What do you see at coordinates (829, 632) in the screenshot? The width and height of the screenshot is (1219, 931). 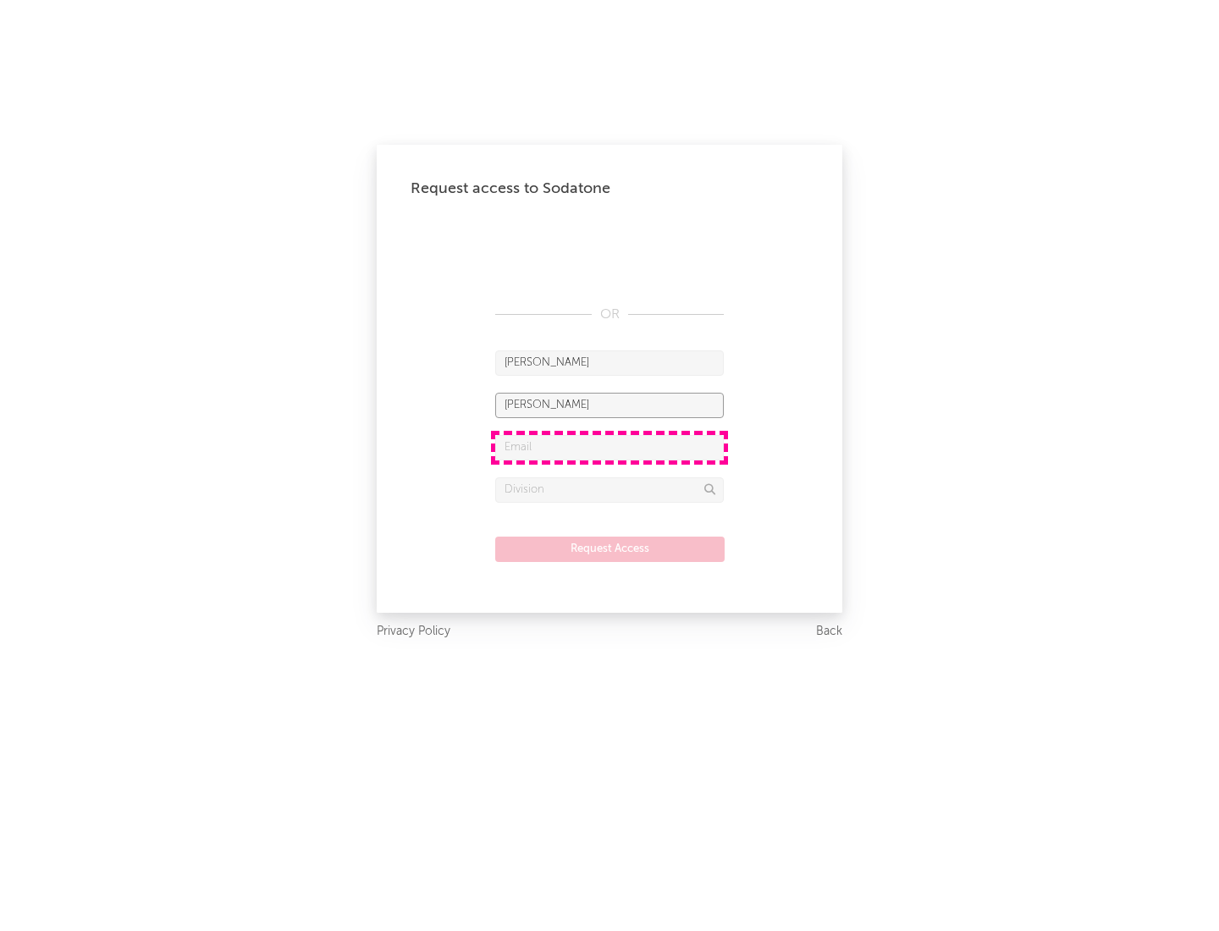 I see `a: Back` at bounding box center [829, 632].